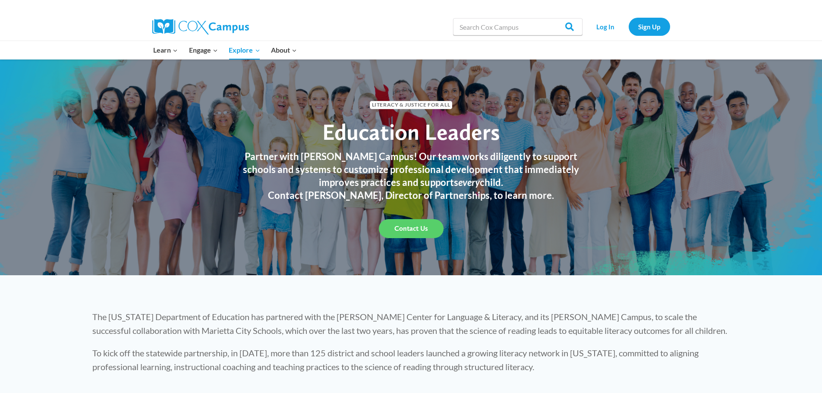  Describe the element at coordinates (649, 26) in the screenshot. I see `a: Sign Up` at that location.